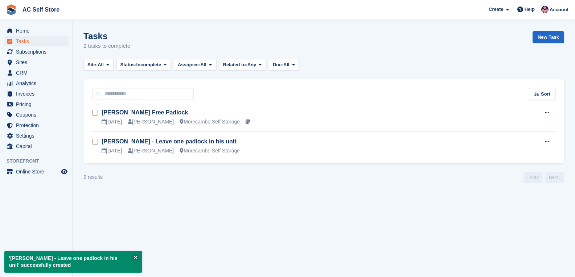 The image size is (575, 277). I want to click on h1: Tasks, so click(107, 36).